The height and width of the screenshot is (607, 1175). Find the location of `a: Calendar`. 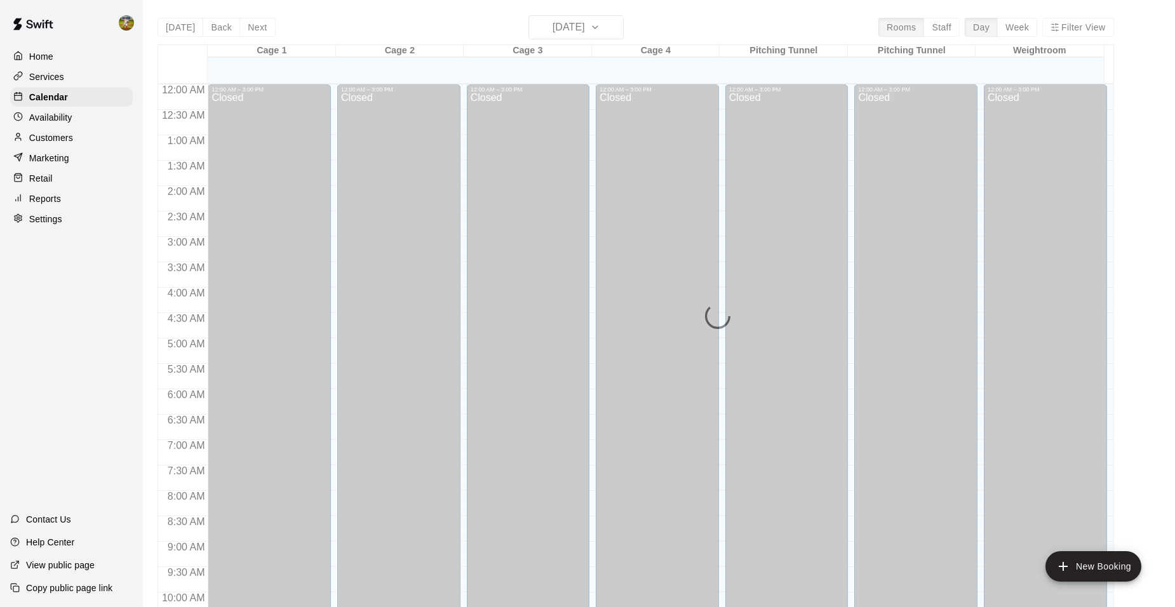

a: Calendar is located at coordinates (71, 97).